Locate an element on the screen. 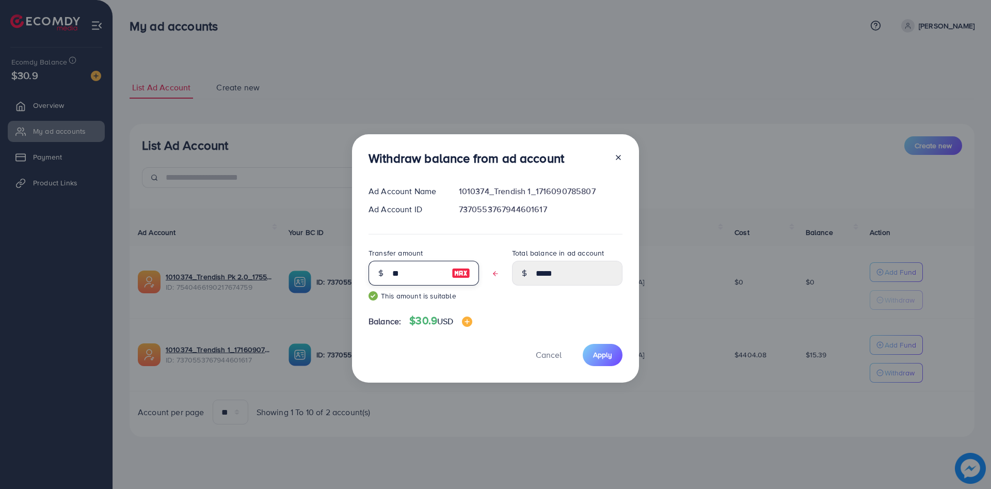 The width and height of the screenshot is (991, 489). img: guide is located at coordinates (373, 296).